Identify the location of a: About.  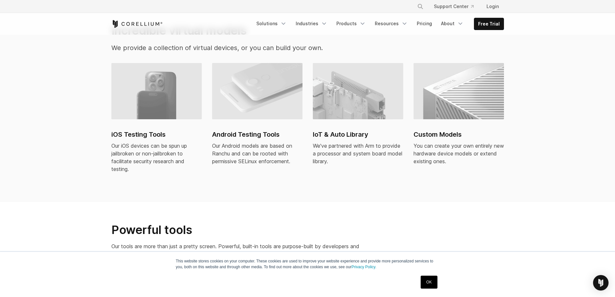
(452, 24).